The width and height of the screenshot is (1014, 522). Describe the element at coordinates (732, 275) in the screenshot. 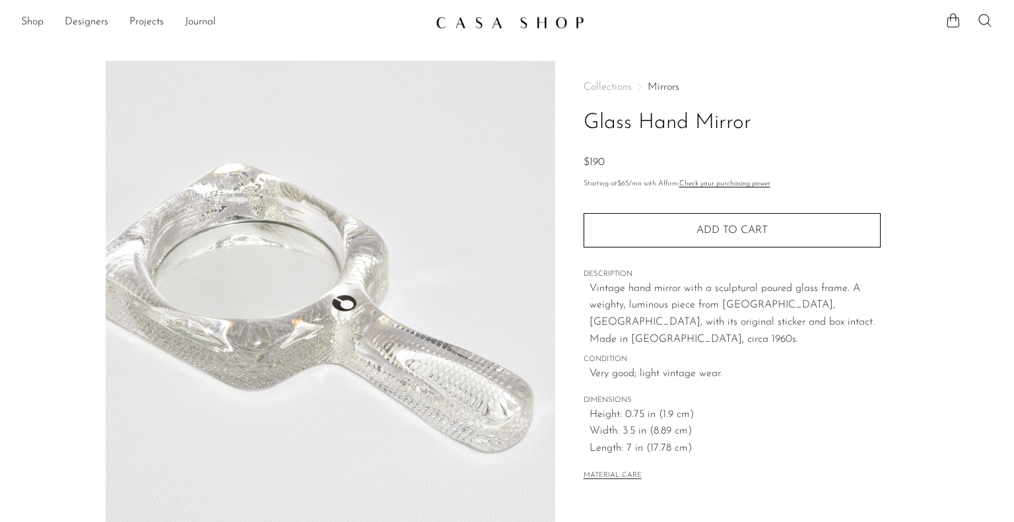

I see `span: DESCRIPTION` at that location.